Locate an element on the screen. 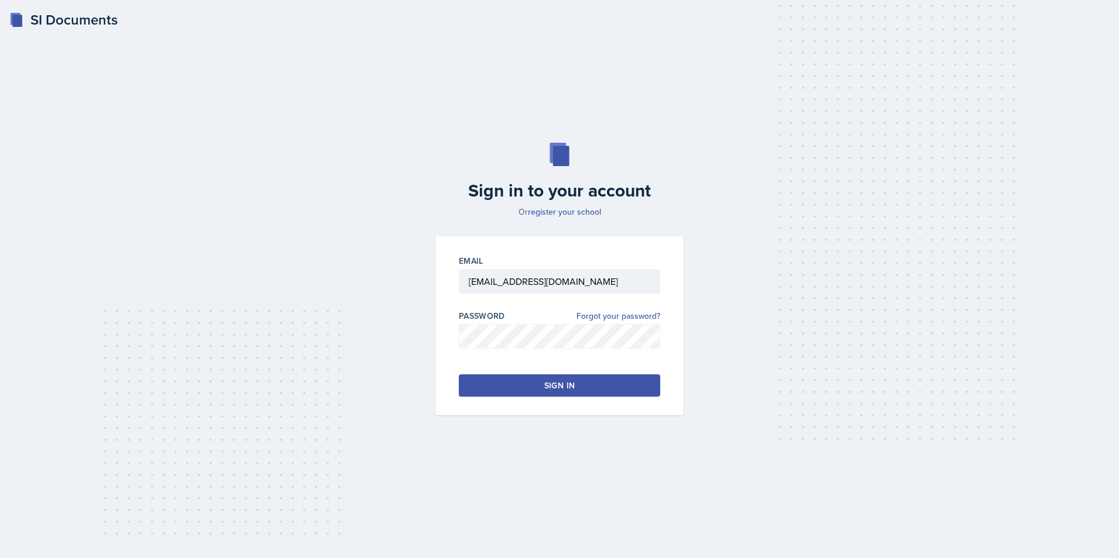  div: Sign in is located at coordinates (559, 386).